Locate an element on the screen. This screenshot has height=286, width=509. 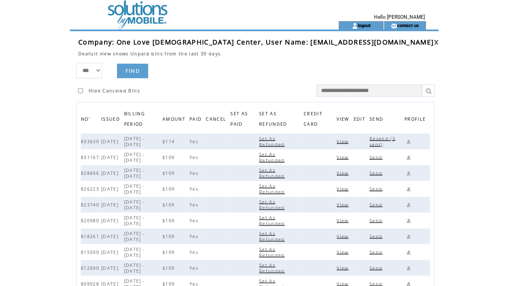
span: AMOUNT is located at coordinates (175, 120).